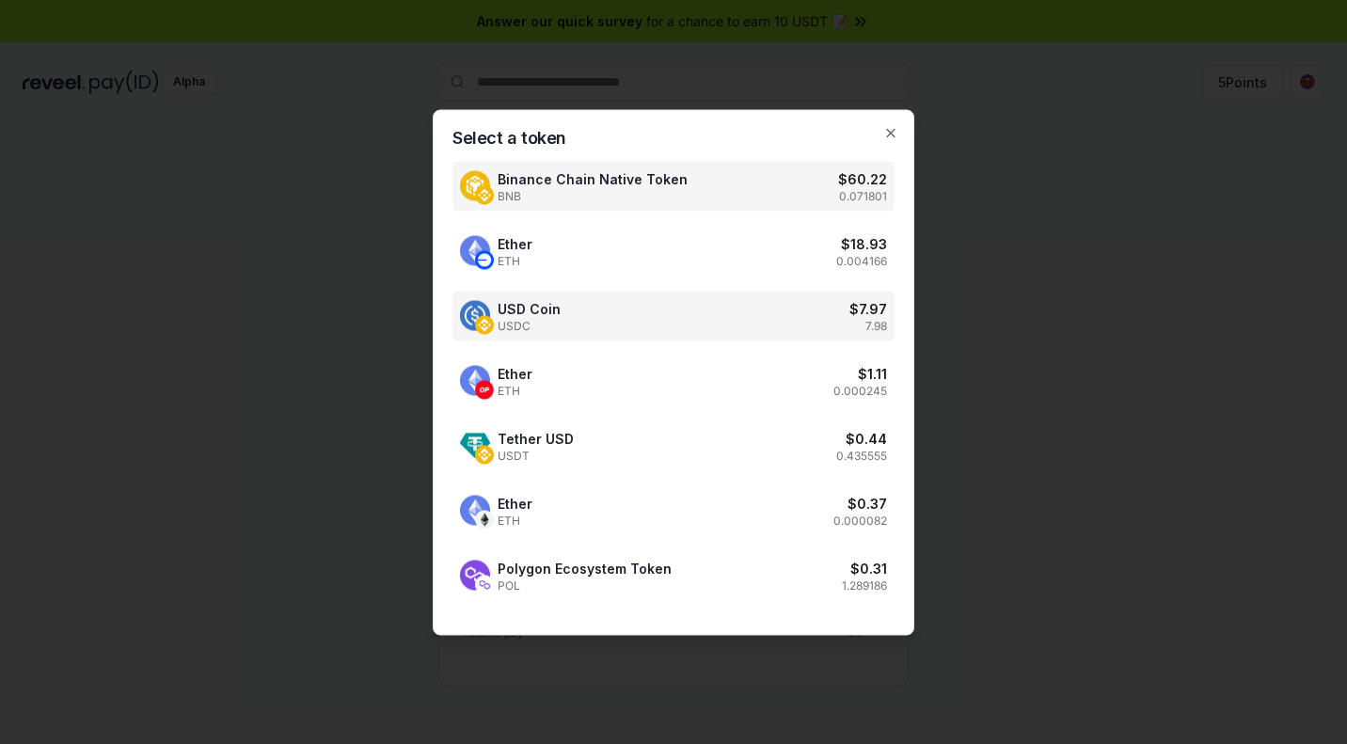  I want to click on h3: $ 0.37, so click(867, 502).